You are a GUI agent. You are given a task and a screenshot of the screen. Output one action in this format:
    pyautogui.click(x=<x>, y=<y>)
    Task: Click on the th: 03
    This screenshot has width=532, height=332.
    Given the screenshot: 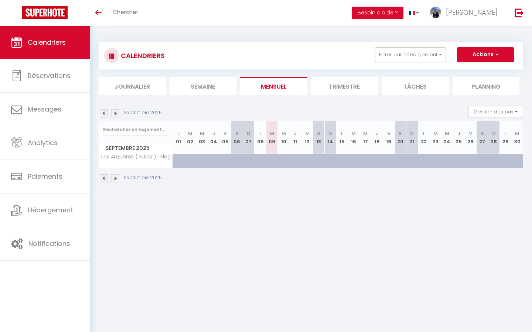 What is the action you would take?
    pyautogui.click(x=202, y=137)
    